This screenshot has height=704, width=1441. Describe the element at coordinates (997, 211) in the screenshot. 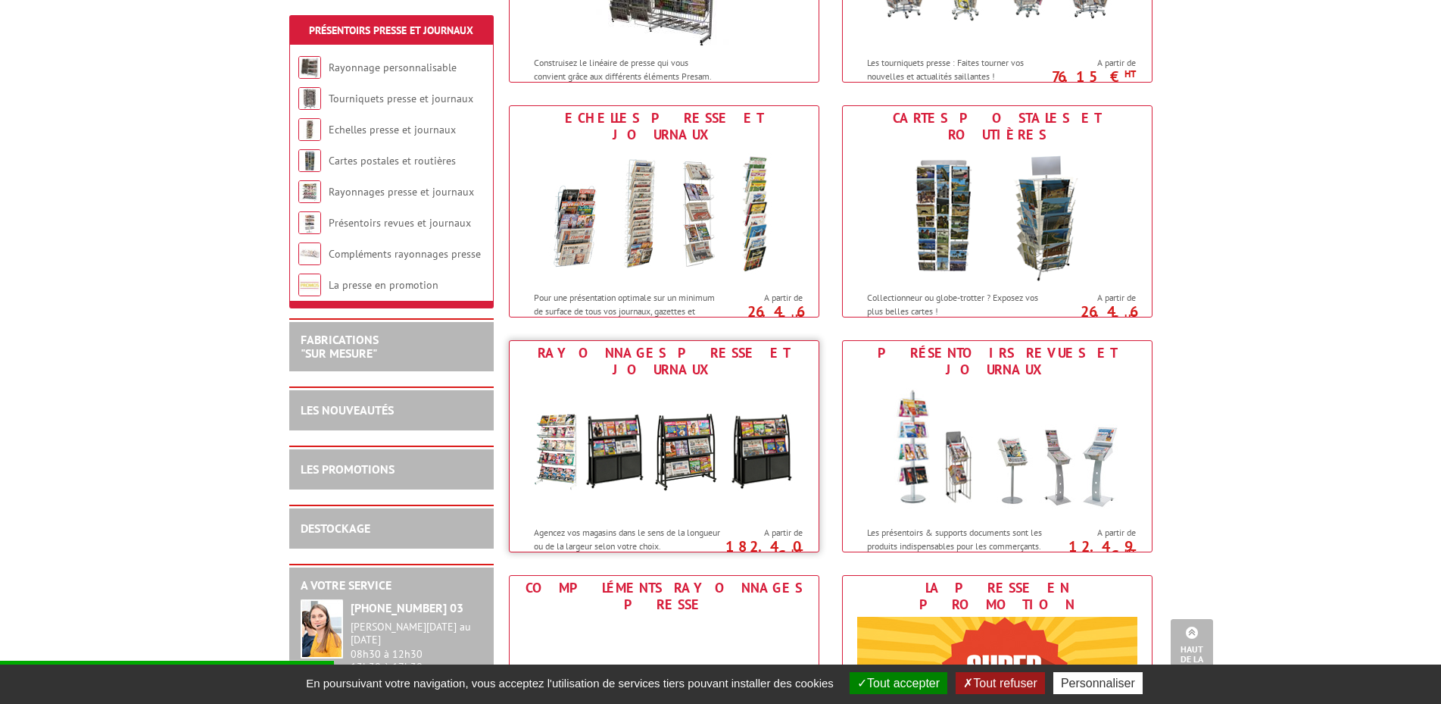

I see `a: Cartes postales et routières Cartes postales et routières Collectionneur ou globe-trotter ? Expos...` at that location.